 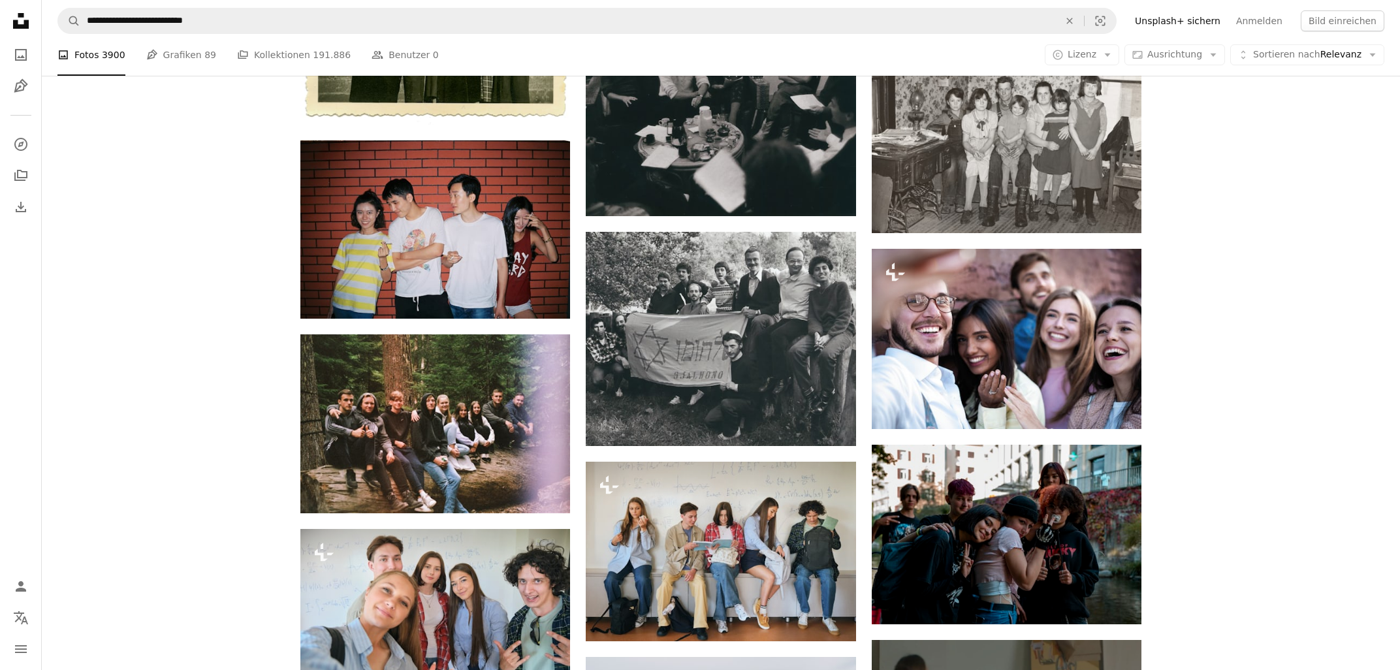 I want to click on a: eine Gruppe von Menschen, die ein Schild halten, so click(x=720, y=338).